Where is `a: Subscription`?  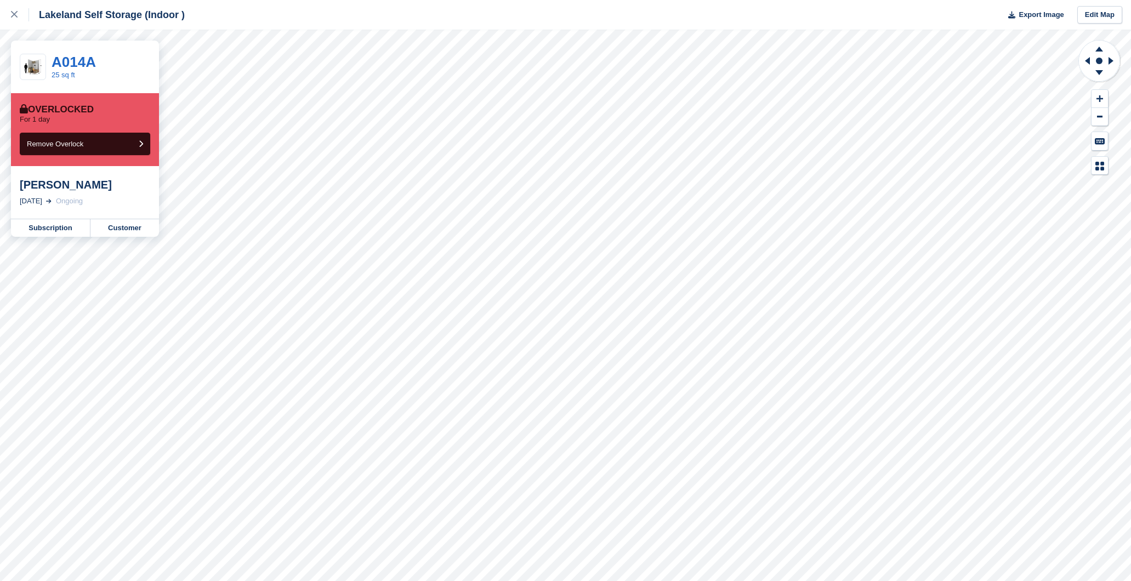
a: Subscription is located at coordinates (50, 228).